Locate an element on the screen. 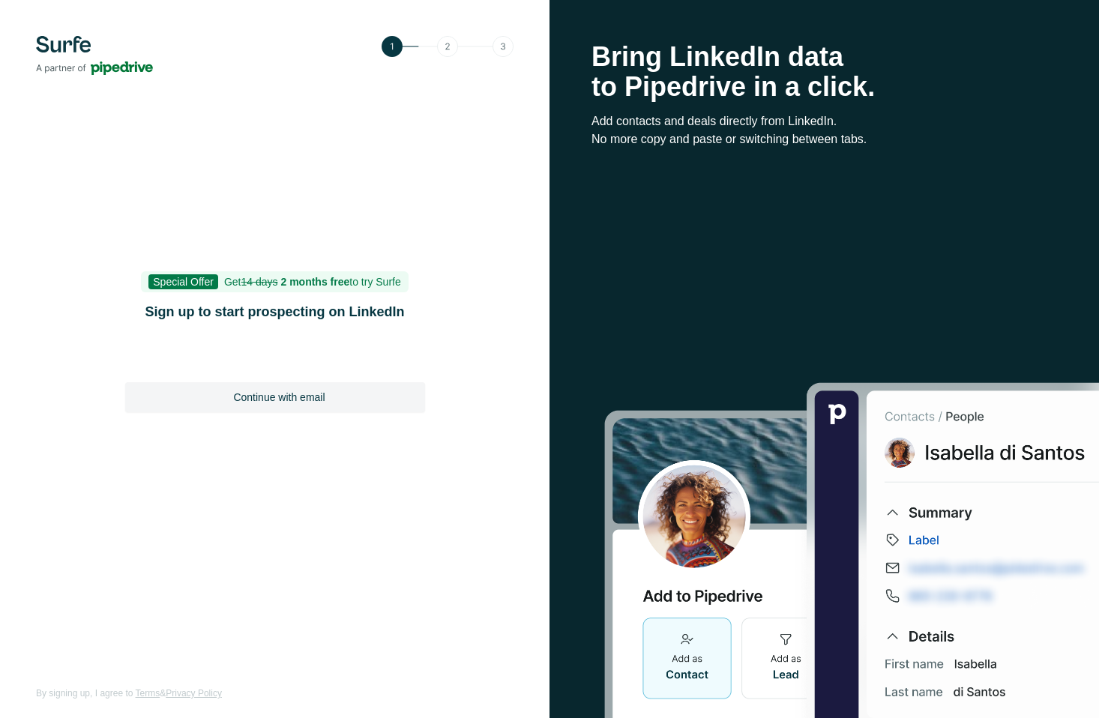  span: Special Offer is located at coordinates (183, 282).